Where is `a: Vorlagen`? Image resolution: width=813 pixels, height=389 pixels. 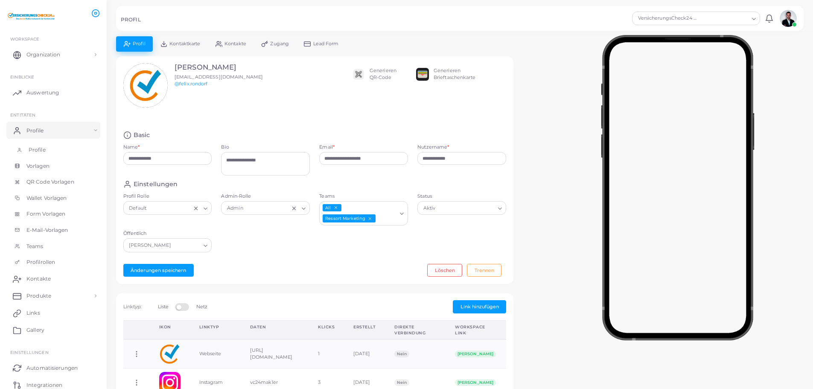 a: Vorlagen is located at coordinates (53, 166).